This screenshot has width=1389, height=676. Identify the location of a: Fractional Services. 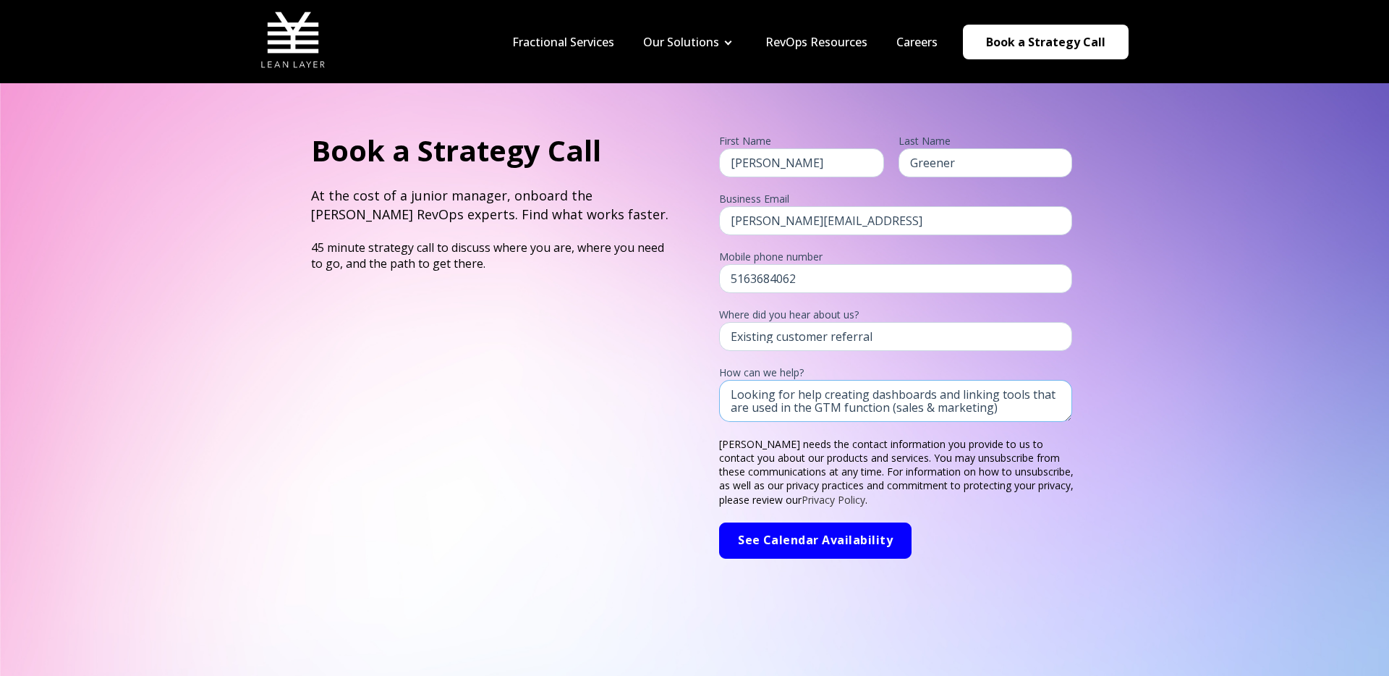
(563, 42).